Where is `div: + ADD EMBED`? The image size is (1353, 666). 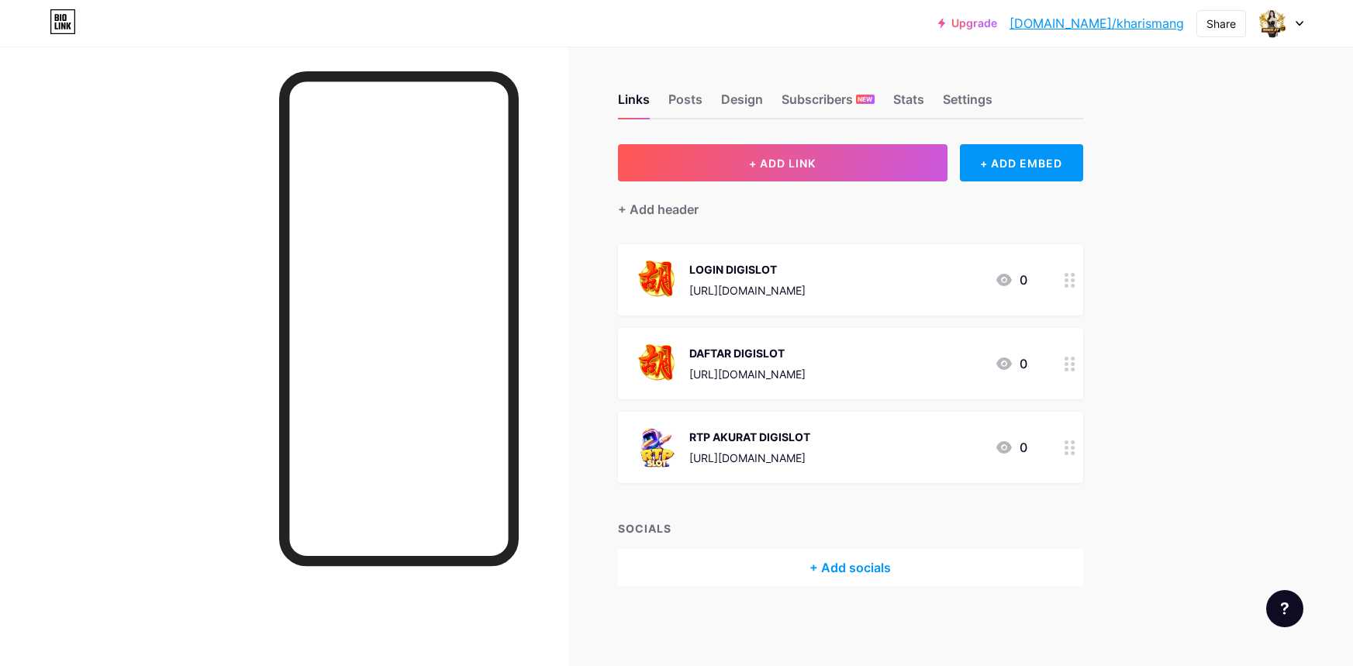 div: + ADD EMBED is located at coordinates (1022, 163).